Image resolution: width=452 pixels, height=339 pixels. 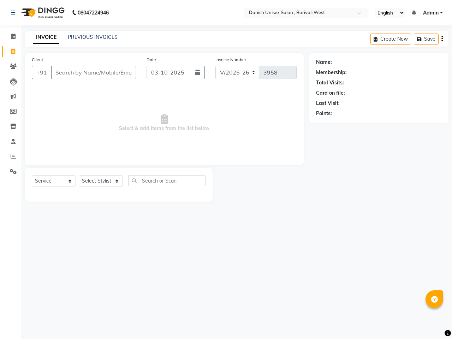 I want to click on div: Membership:, so click(x=331, y=72).